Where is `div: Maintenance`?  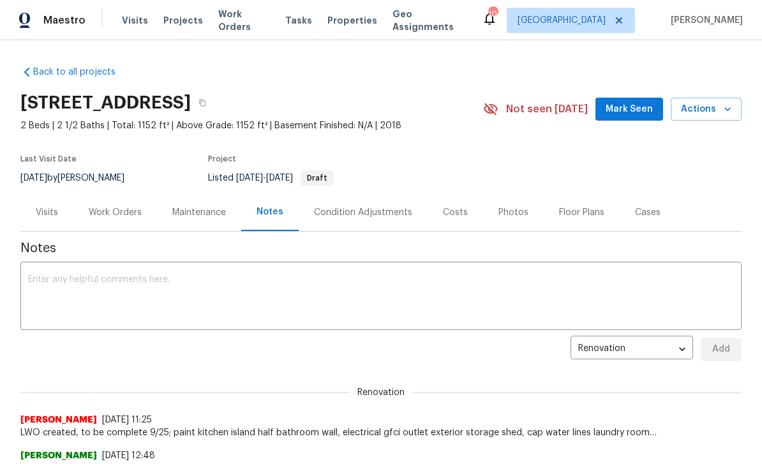 div: Maintenance is located at coordinates (199, 213).